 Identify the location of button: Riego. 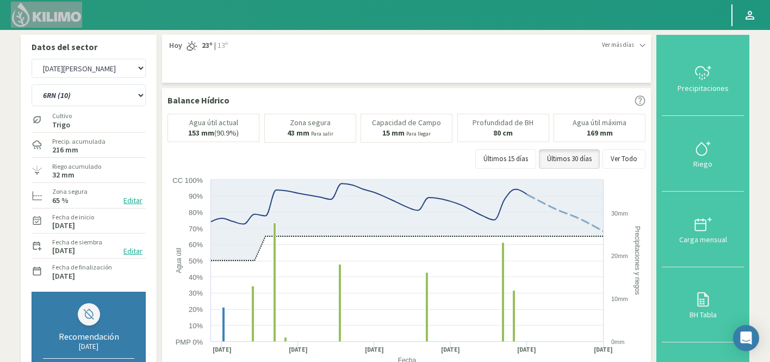
(703, 153).